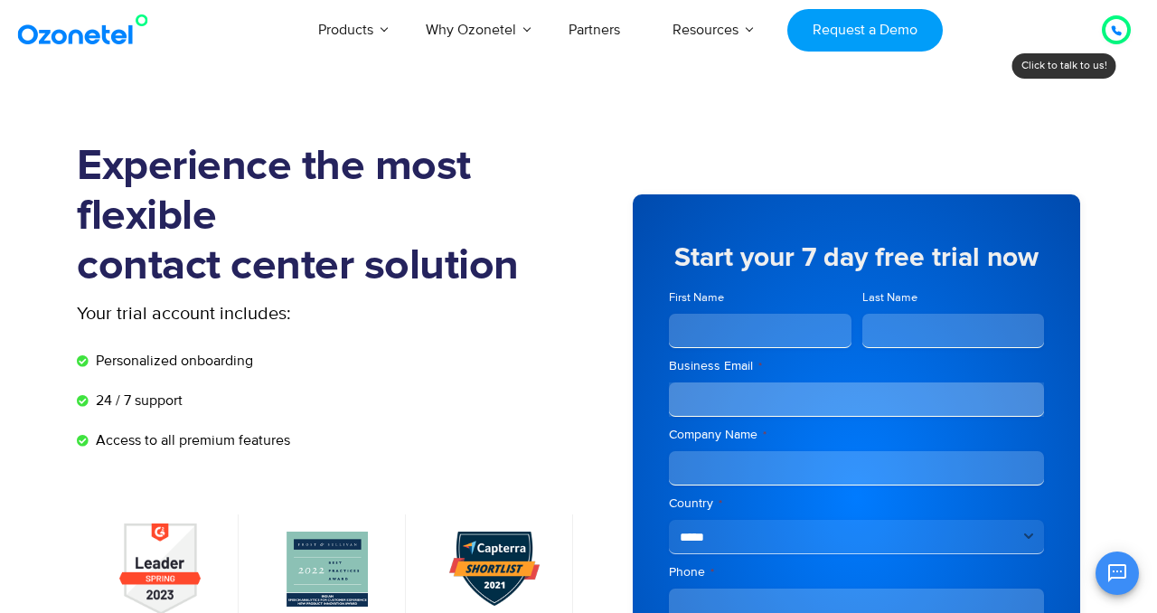 Image resolution: width=1157 pixels, height=613 pixels. Describe the element at coordinates (137, 401) in the screenshot. I see `span: 24 / 7 support` at that location.